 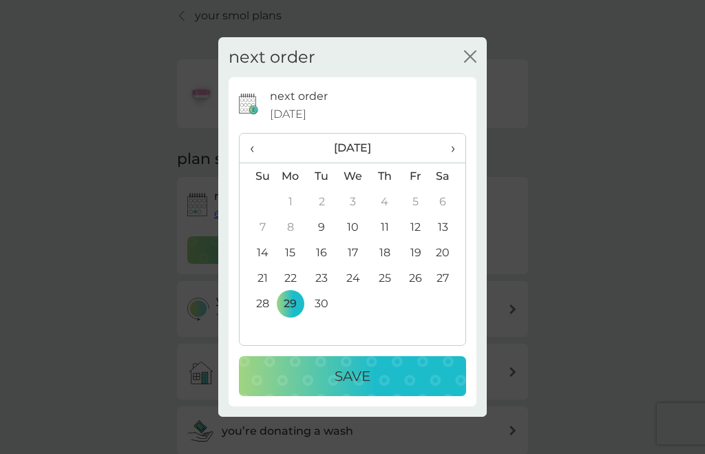 I want to click on th: Th, so click(x=384, y=176).